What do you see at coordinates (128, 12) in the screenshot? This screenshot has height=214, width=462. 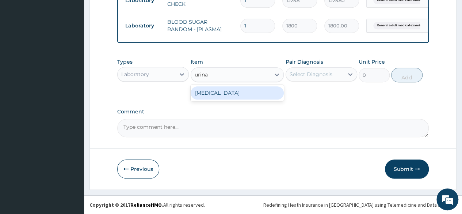 I see `div: Minimize live chat window` at bounding box center [128, 12].